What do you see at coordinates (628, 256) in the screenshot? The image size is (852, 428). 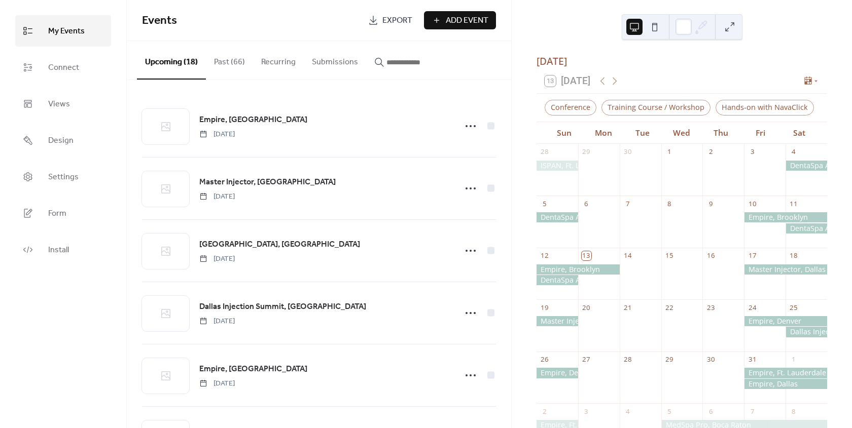 I see `div: 14` at bounding box center [628, 256].